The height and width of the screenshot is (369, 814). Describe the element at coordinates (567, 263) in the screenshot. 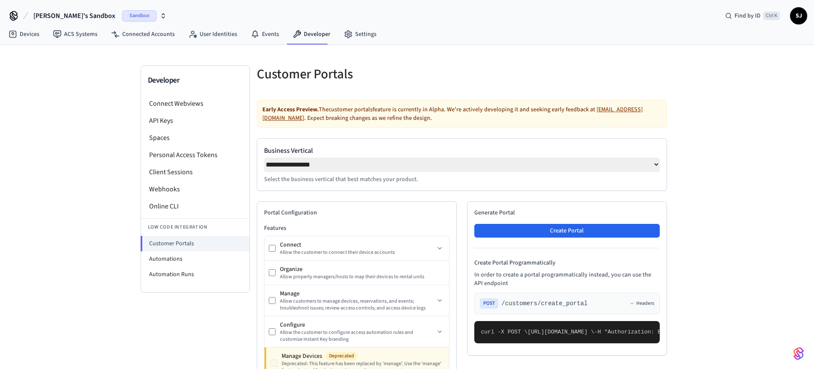

I see `h4: Create Portal Programmatically` at that location.